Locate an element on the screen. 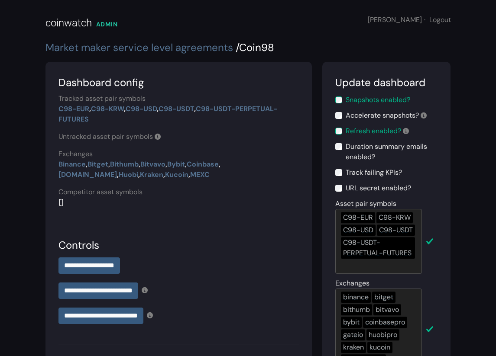  a: Bitvavo is located at coordinates (153, 164).